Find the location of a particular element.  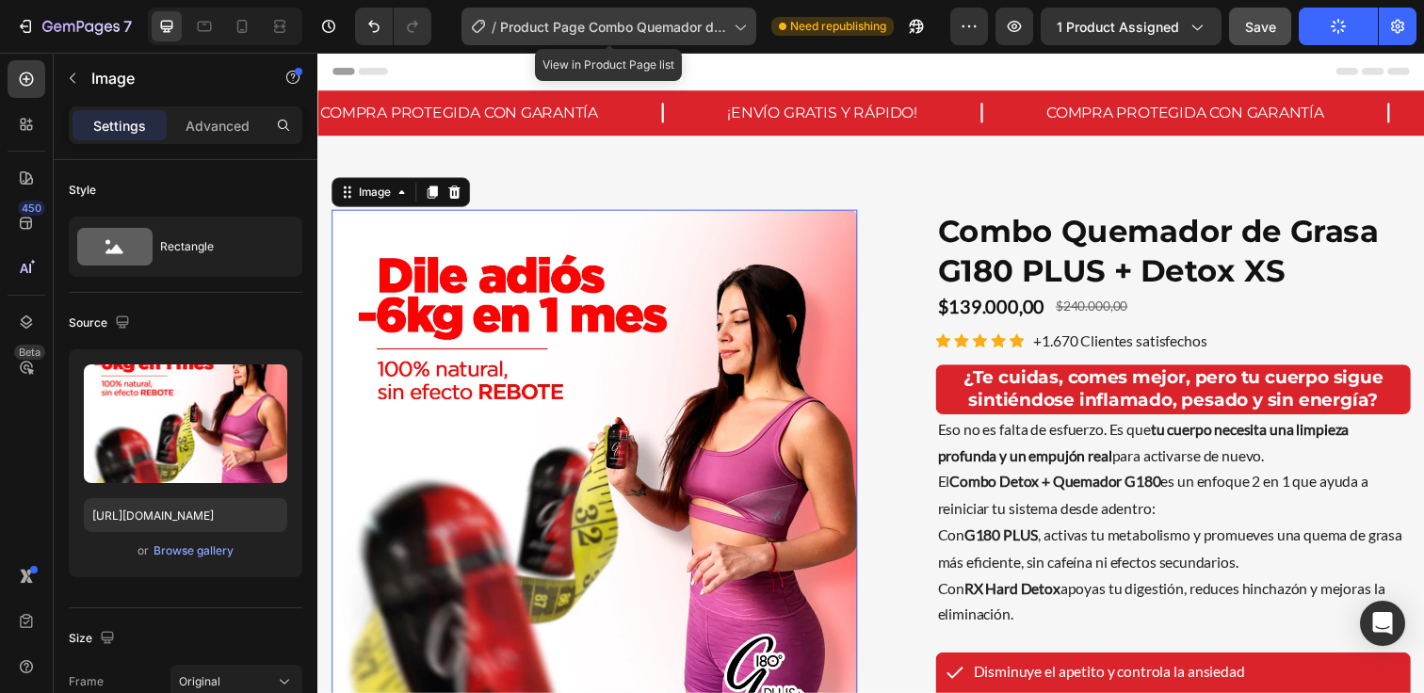

p: Image is located at coordinates (171, 78).